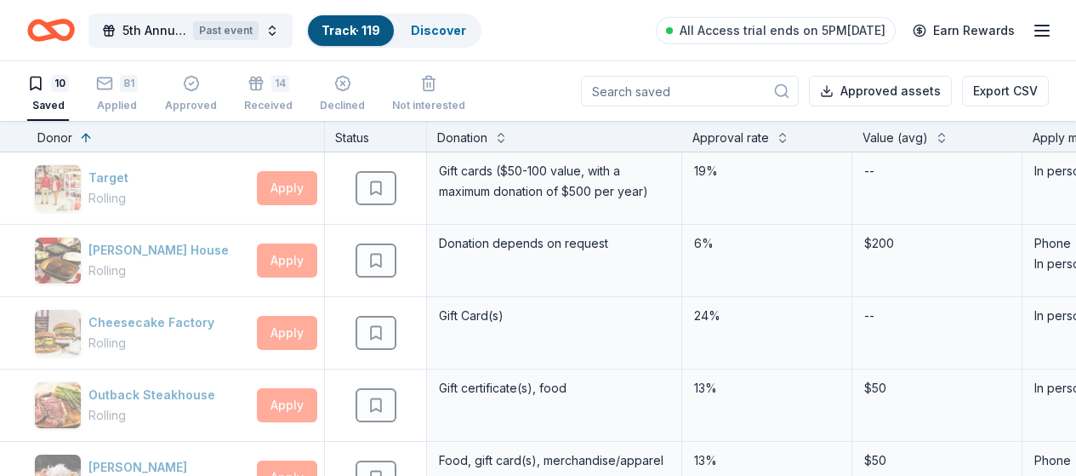  What do you see at coordinates (438, 30) in the screenshot?
I see `a: Discover` at bounding box center [438, 30].